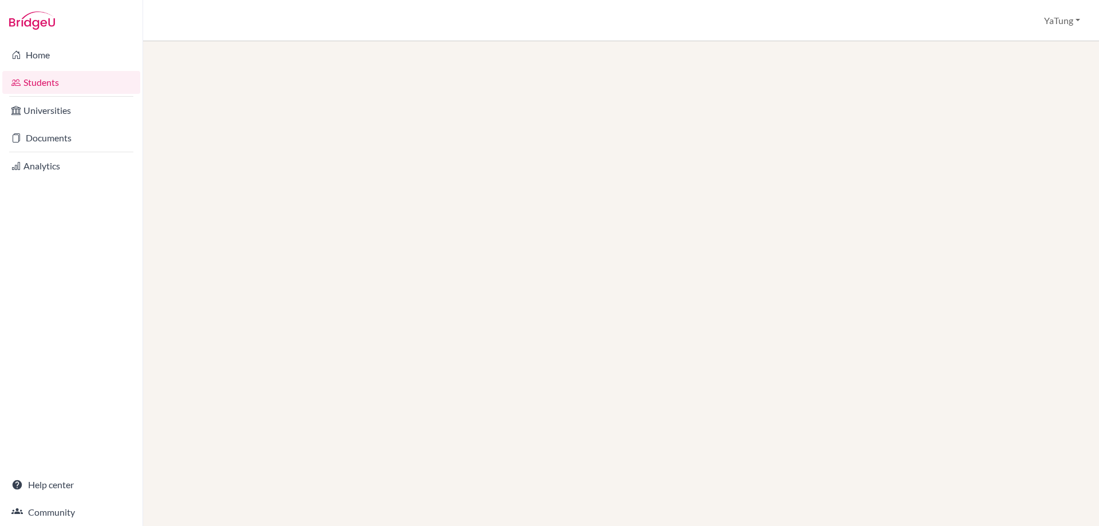  I want to click on a: Community, so click(71, 512).